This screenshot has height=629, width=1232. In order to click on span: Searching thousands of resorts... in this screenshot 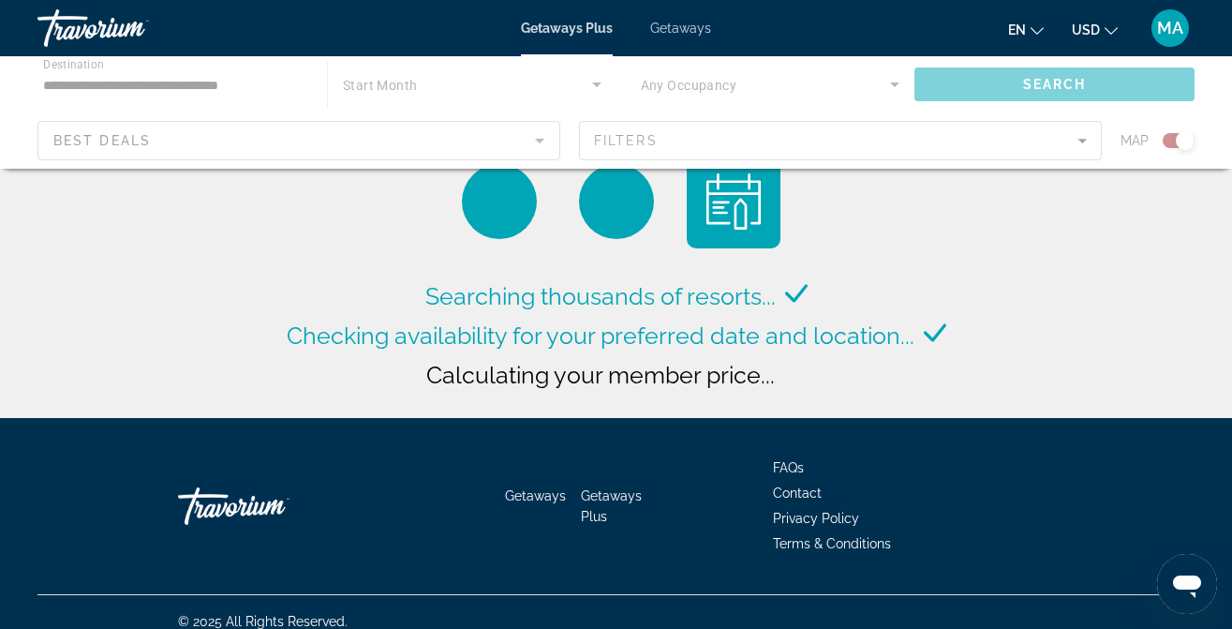, I will do `click(601, 296)`.